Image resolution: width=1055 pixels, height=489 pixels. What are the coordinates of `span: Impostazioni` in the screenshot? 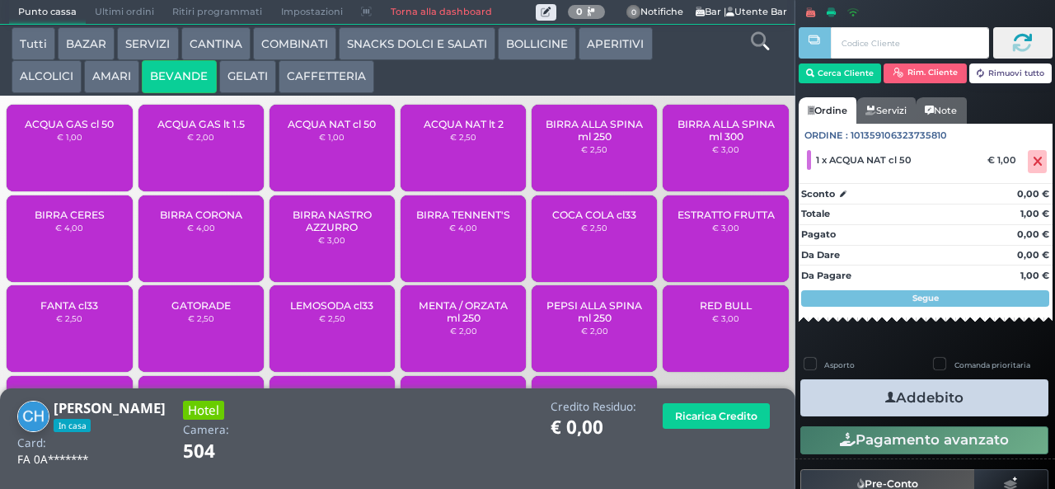 It's located at (312, 12).